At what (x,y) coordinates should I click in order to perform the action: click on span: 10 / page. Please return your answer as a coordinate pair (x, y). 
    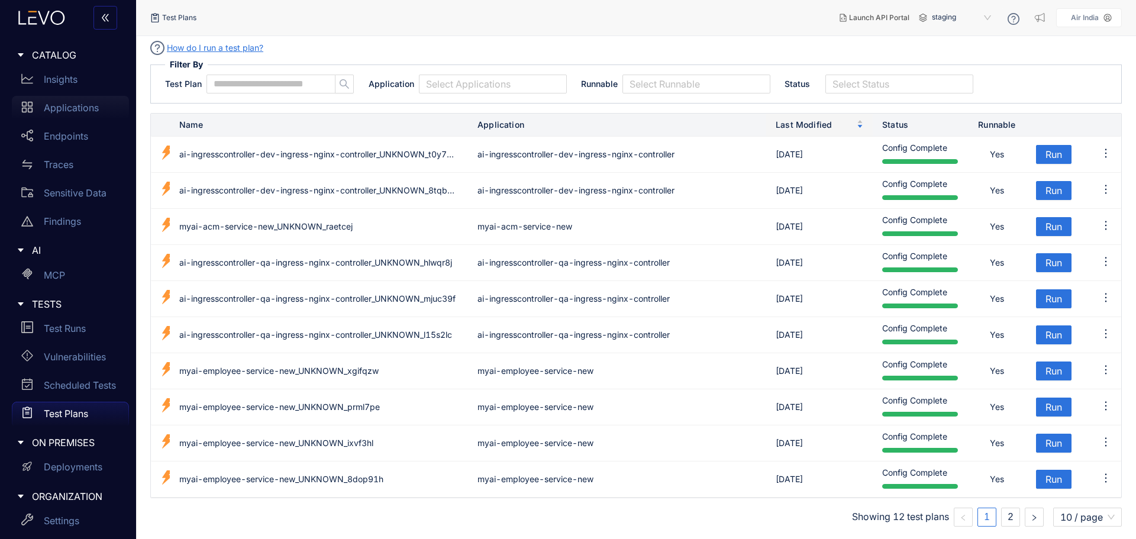
    Looking at the image, I should click on (1087, 517).